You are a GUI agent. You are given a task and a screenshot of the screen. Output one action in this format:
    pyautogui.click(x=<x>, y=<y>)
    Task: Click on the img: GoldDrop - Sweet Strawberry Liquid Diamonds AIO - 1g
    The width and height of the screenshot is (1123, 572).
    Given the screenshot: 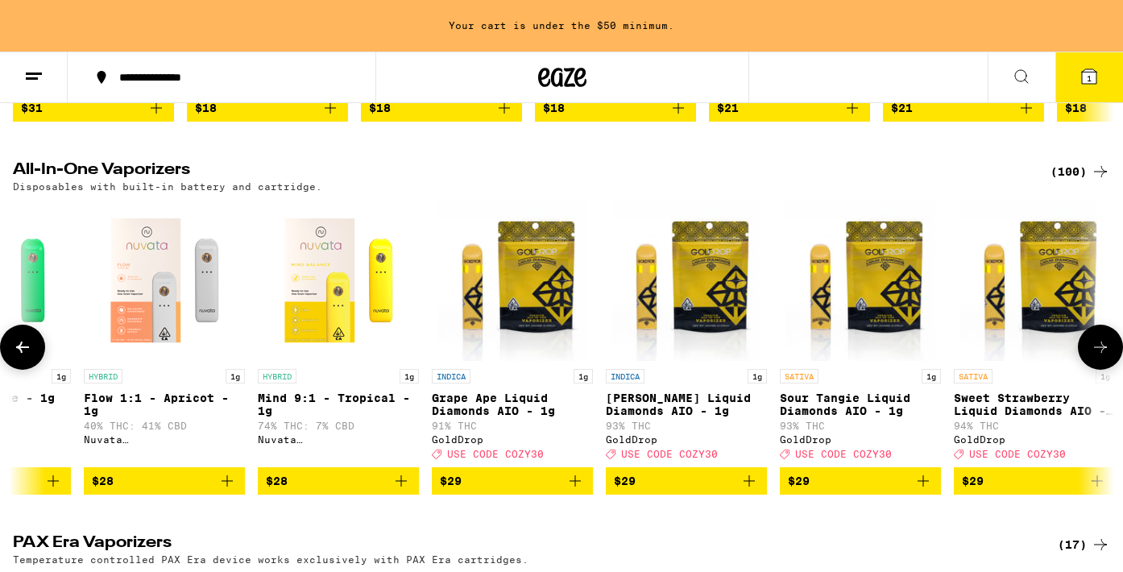 What is the action you would take?
    pyautogui.click(x=1034, y=280)
    